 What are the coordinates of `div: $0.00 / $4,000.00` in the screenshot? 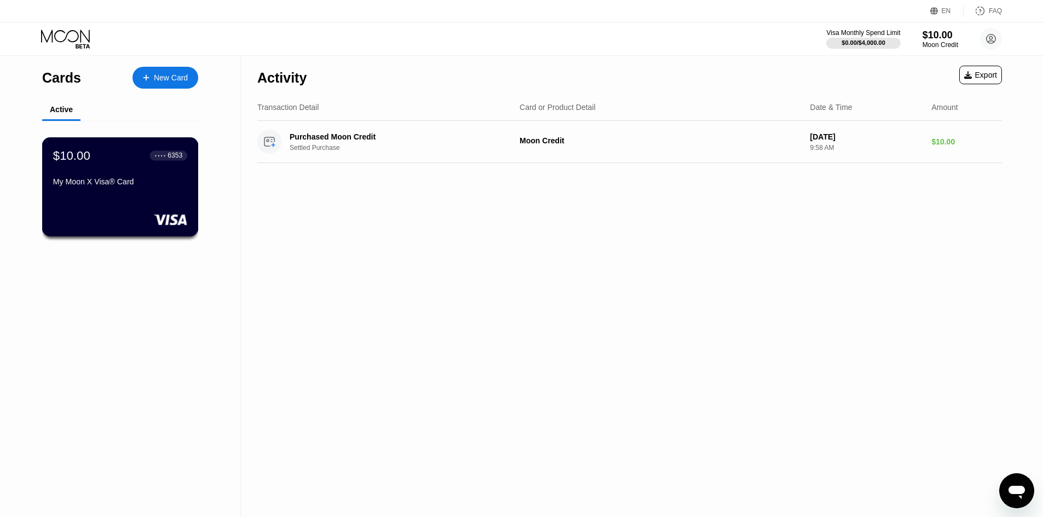 It's located at (863, 43).